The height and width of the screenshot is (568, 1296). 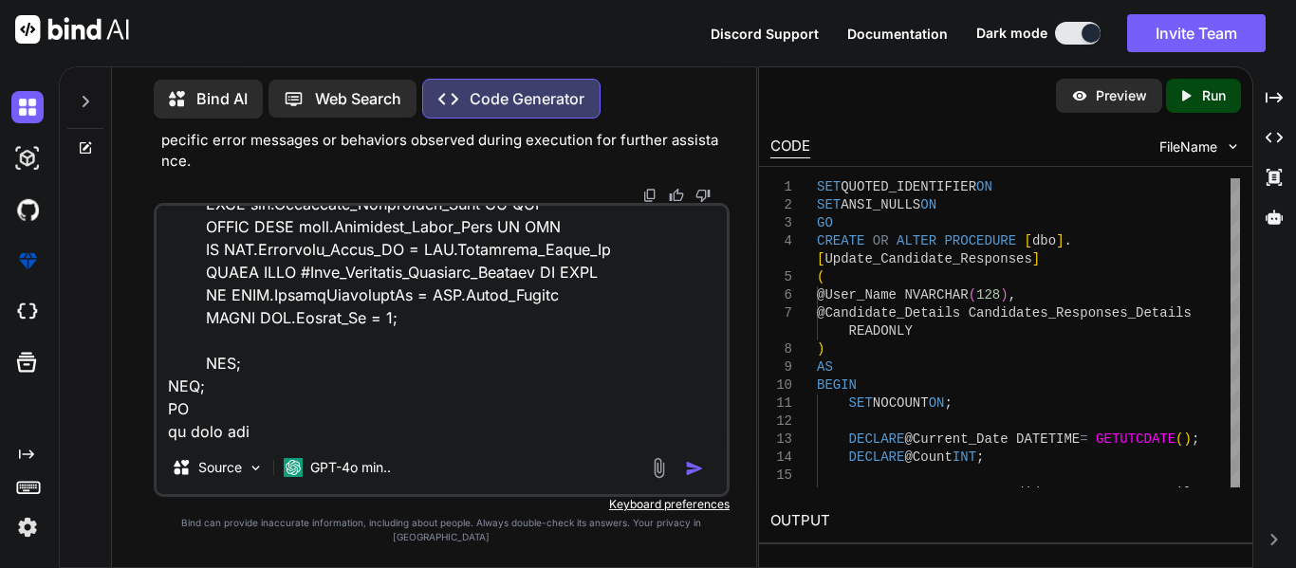 What do you see at coordinates (1080, 96) in the screenshot?
I see `img: preview` at bounding box center [1080, 96].